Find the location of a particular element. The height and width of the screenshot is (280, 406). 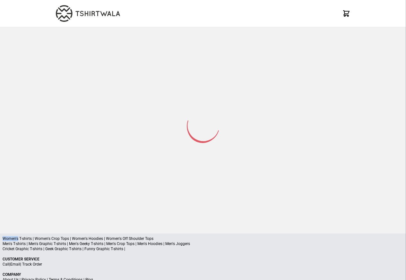

p: Customer Service is located at coordinates (203, 259).